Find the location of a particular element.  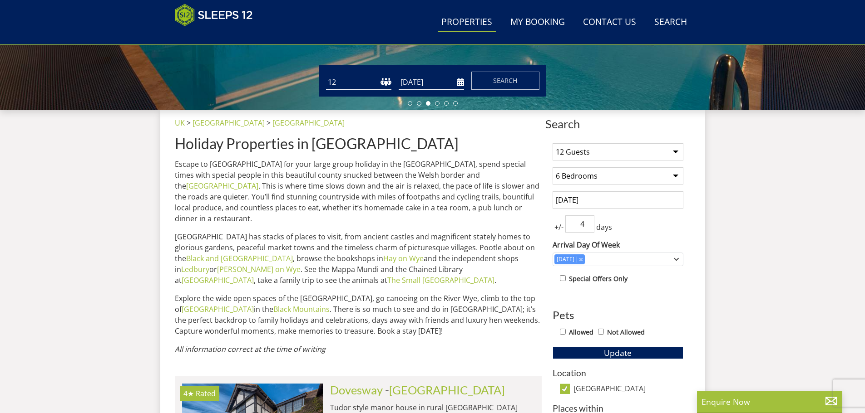

img: Sleeps 12 is located at coordinates (214, 15).